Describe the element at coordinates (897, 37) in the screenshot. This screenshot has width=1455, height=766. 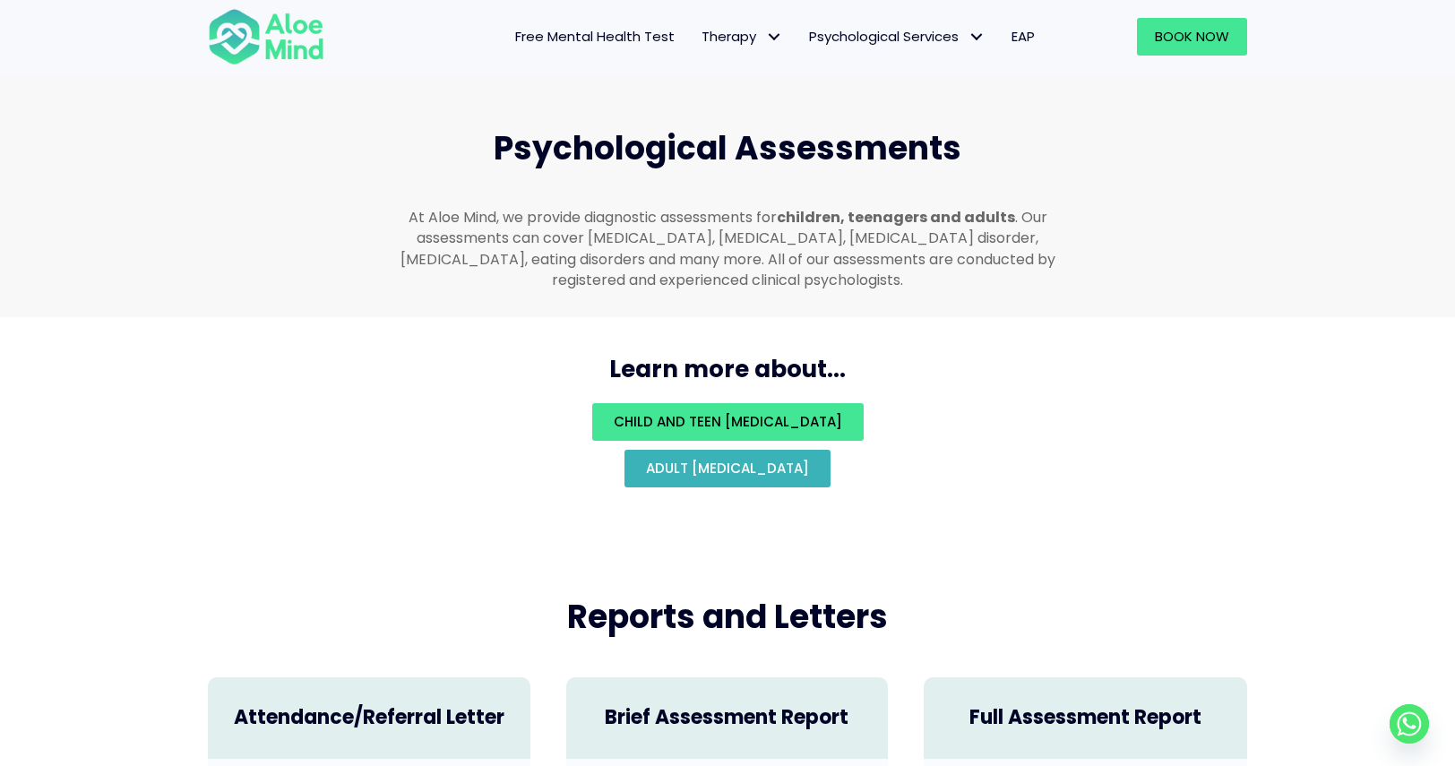
I see `a: Psychological ServicesPsychological Services: submenu` at that location.